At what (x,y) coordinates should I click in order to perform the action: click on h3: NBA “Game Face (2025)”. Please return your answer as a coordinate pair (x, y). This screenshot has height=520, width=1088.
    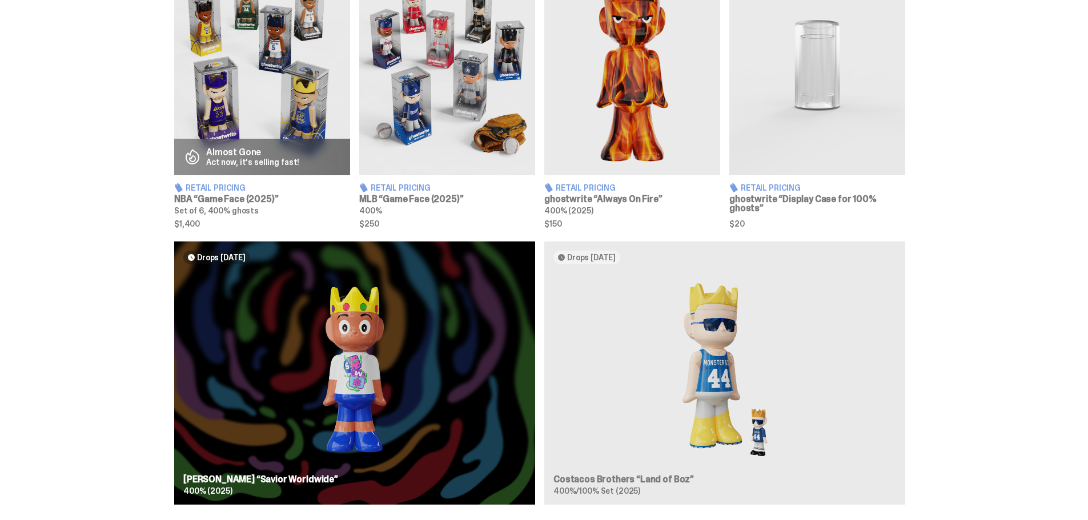
    Looking at the image, I should click on (262, 199).